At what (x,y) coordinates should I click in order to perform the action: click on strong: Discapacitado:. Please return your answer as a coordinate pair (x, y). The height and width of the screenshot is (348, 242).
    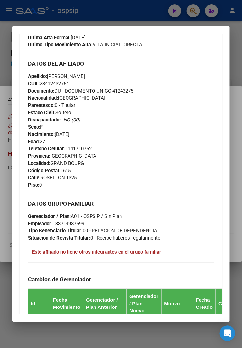
    Looking at the image, I should click on (44, 120).